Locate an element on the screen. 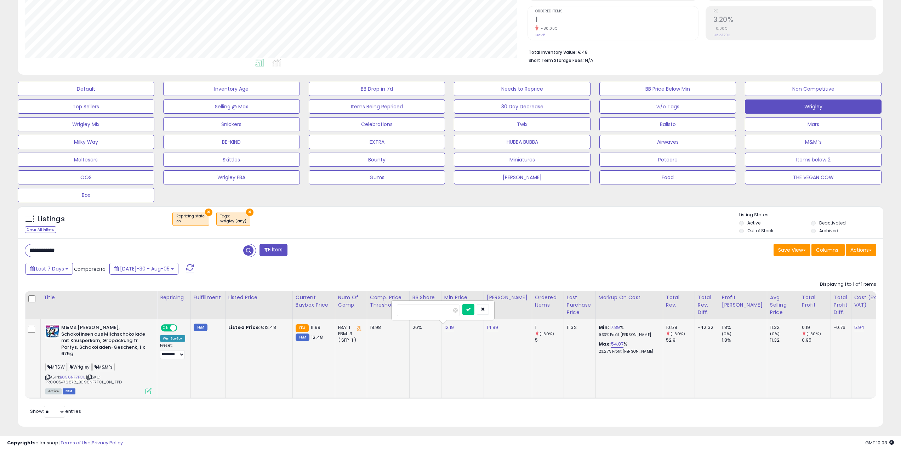 Image resolution: width=901 pixels, height=450 pixels. button: Skittles is located at coordinates (232, 160).